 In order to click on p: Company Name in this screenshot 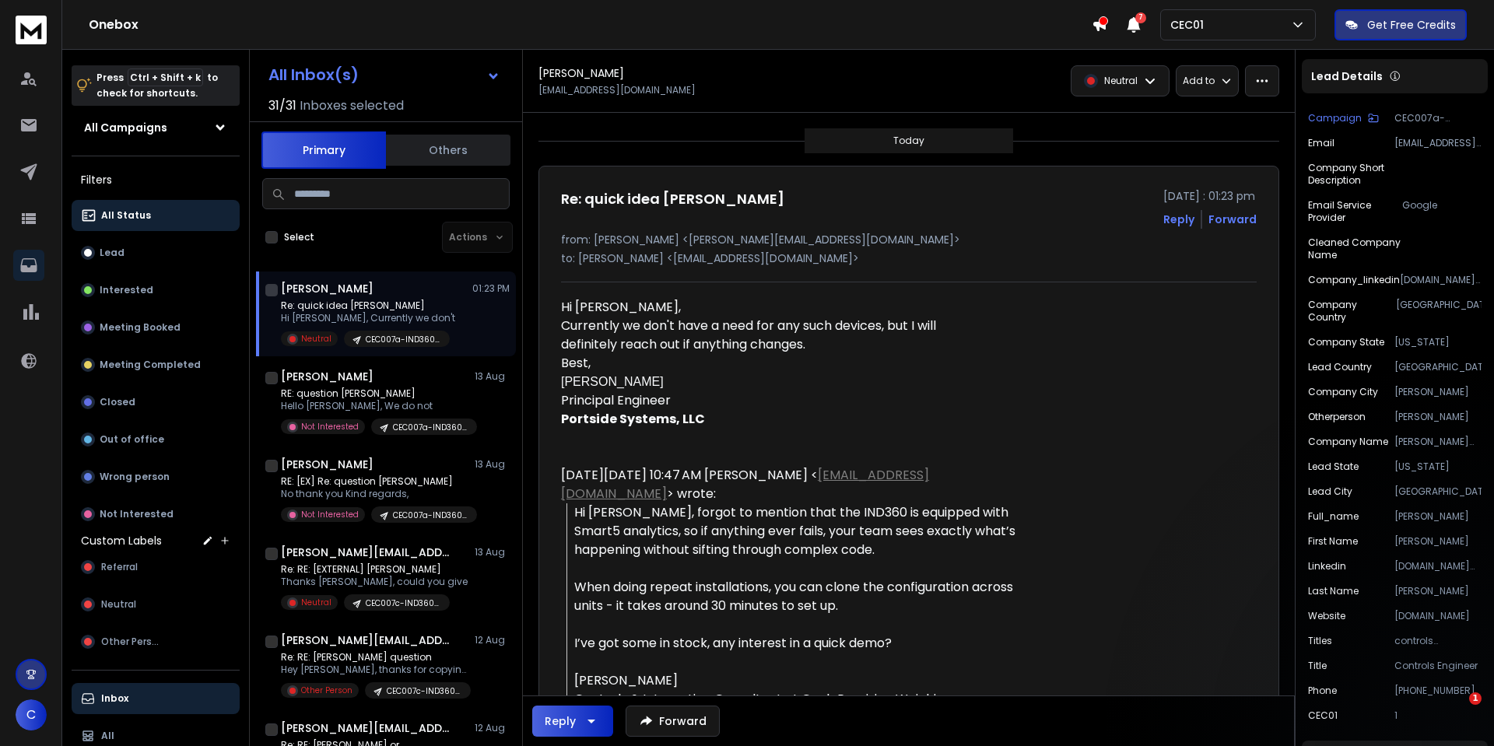, I will do `click(1347, 442)`.